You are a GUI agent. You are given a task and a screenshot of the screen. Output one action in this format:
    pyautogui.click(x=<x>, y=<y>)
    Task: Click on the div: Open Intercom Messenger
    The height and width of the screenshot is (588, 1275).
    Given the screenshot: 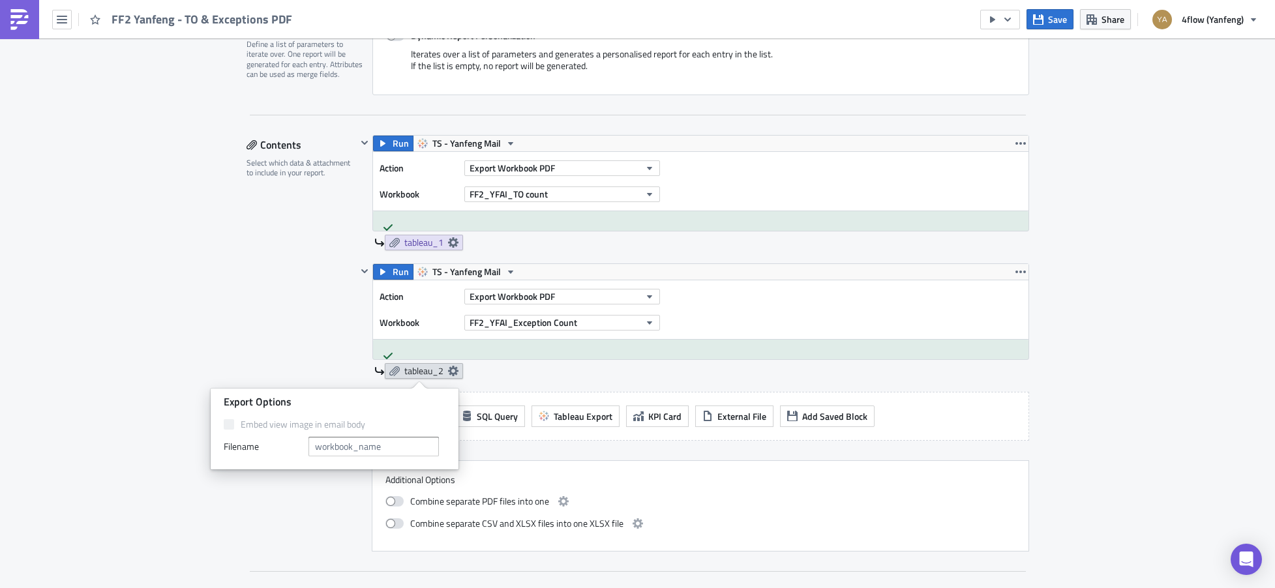 What is the action you would take?
    pyautogui.click(x=1247, y=560)
    